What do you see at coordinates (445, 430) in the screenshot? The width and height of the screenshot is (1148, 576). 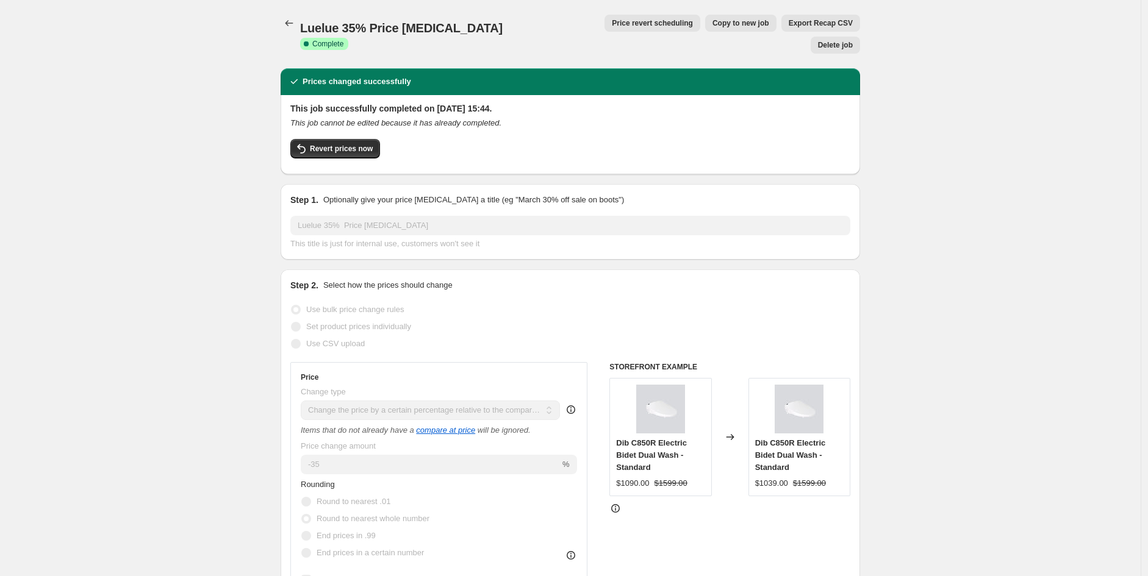 I see `button: compare at price` at bounding box center [445, 430].